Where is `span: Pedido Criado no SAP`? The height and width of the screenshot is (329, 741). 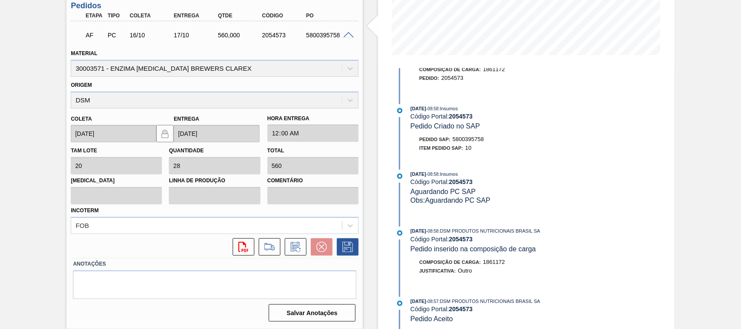 span: Pedido Criado no SAP is located at coordinates (445, 126).